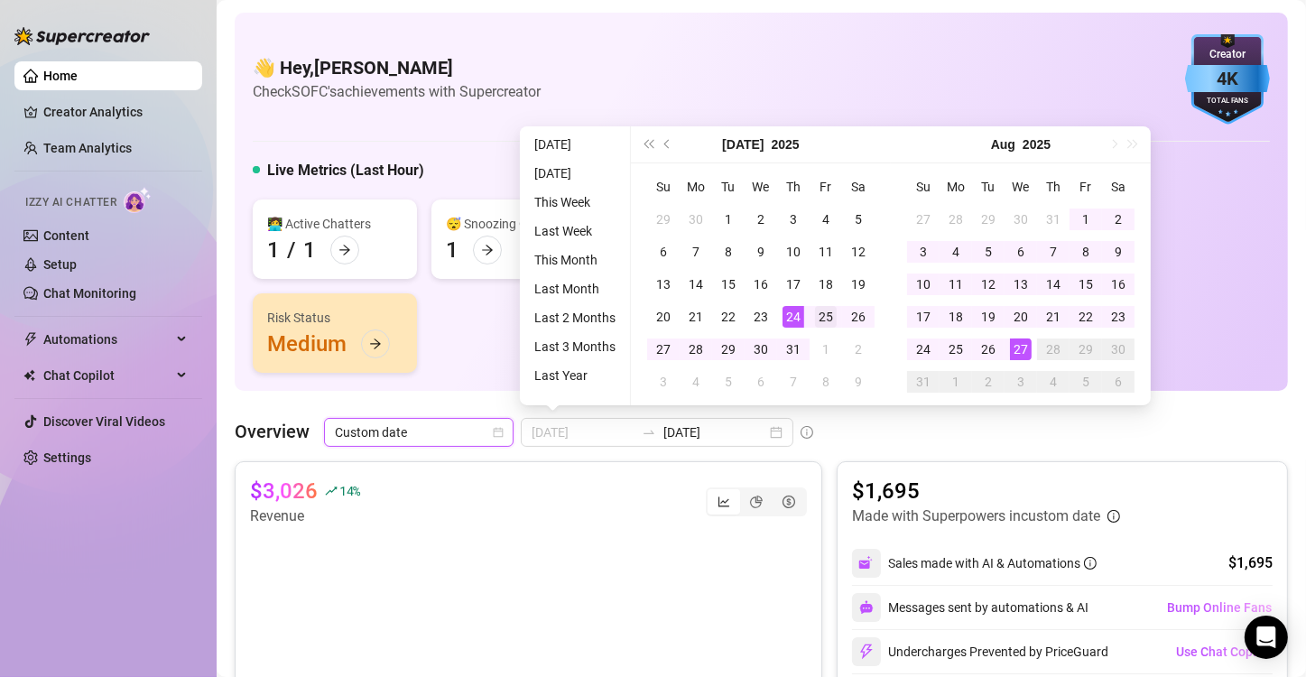 The image size is (1306, 677). I want to click on th: Th, so click(1053, 187).